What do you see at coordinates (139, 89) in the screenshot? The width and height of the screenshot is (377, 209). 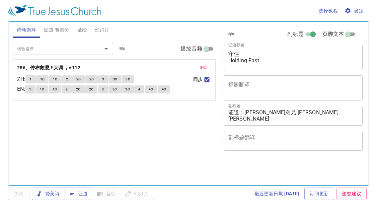 I see `button: 4` at bounding box center [139, 89].